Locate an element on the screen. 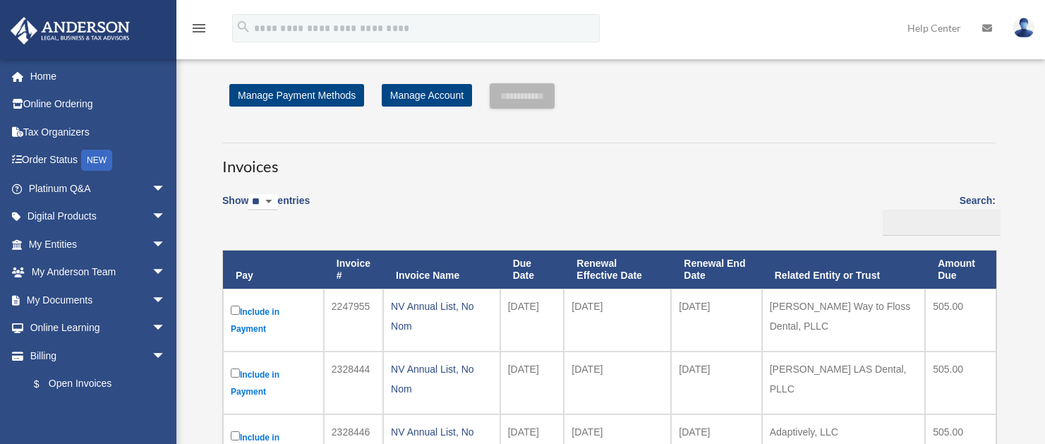 This screenshot has width=1045, height=444. a: Billingarrow_drop_down is located at coordinates (95, 355).